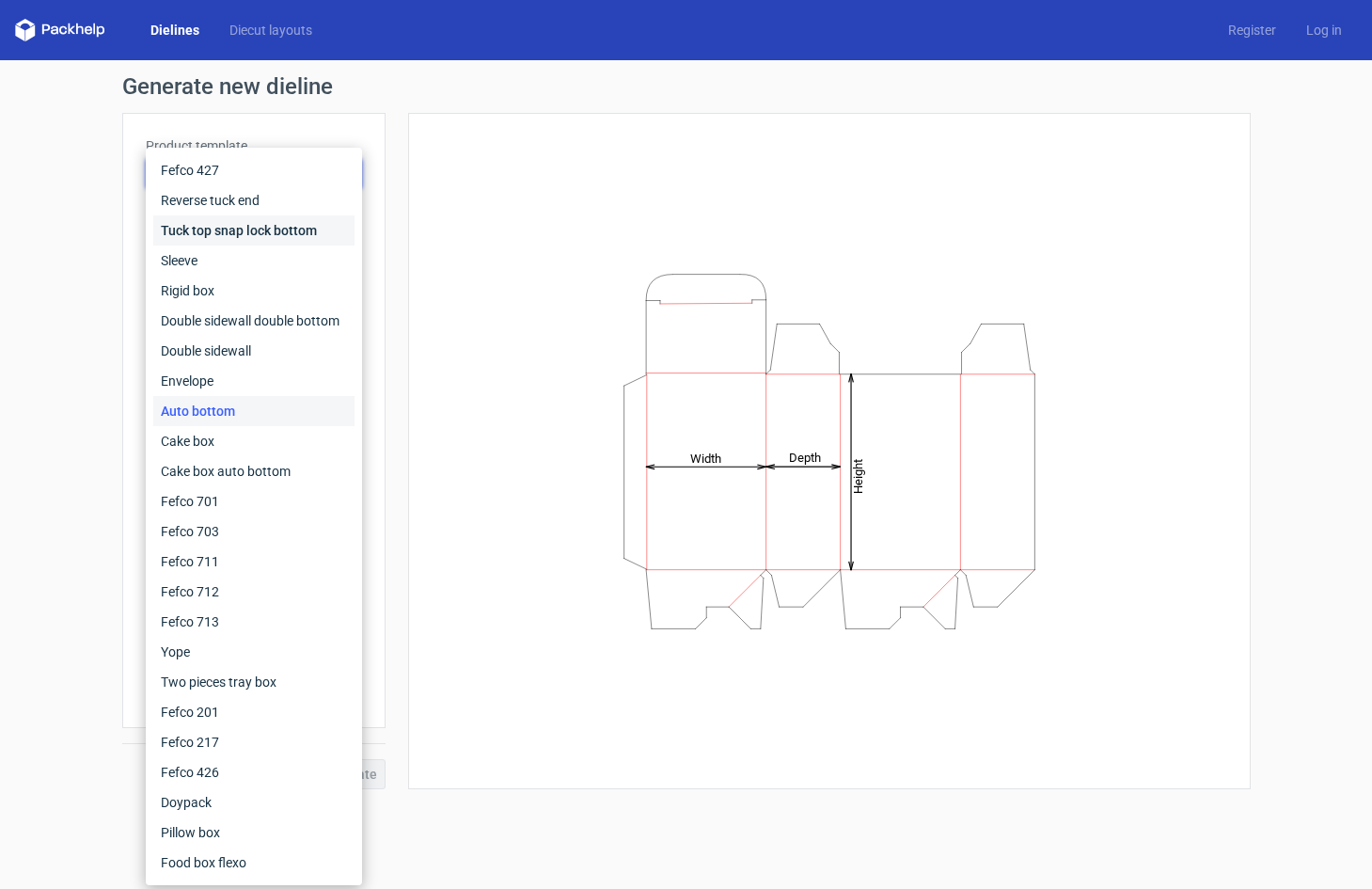  Describe the element at coordinates (254, 833) in the screenshot. I see `div: Pillow box` at that location.